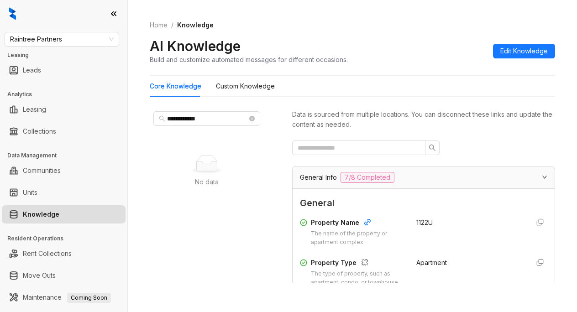 The width and height of the screenshot is (577, 312). I want to click on li: Communities, so click(63, 171).